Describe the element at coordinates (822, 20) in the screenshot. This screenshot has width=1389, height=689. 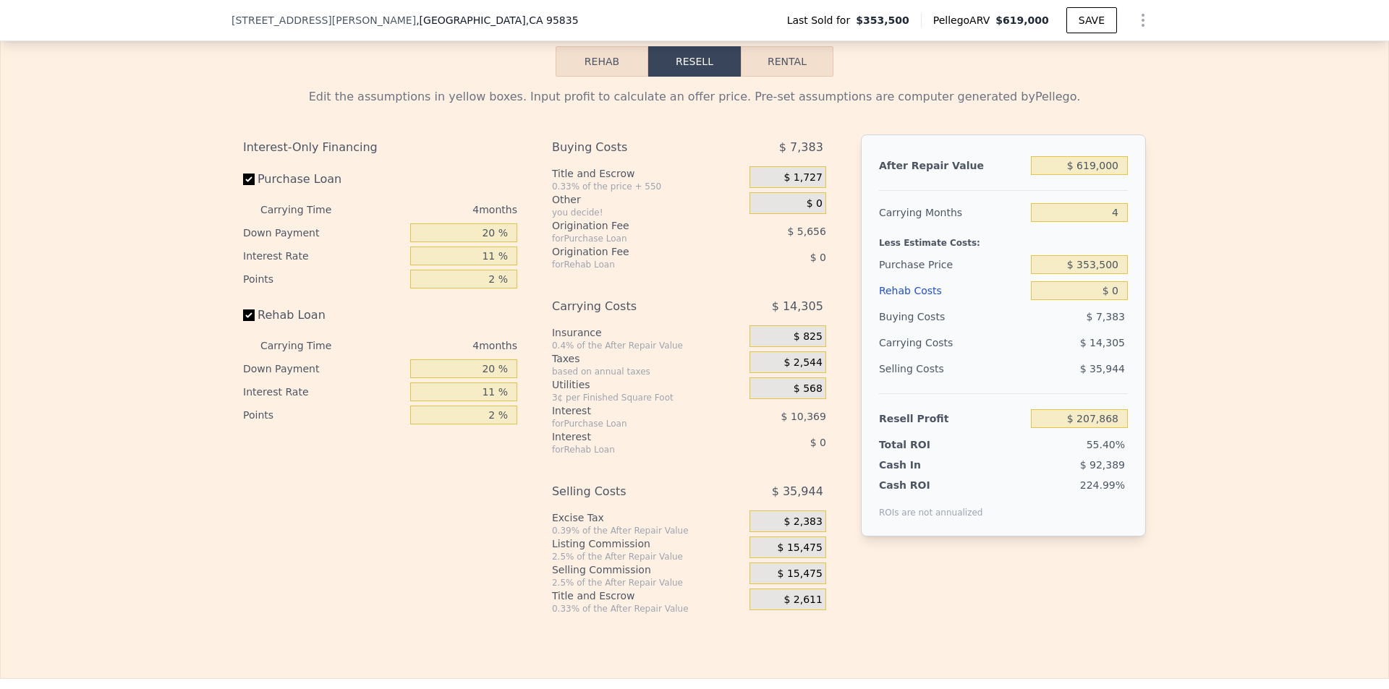
I see `span: Last Sold for` at that location.